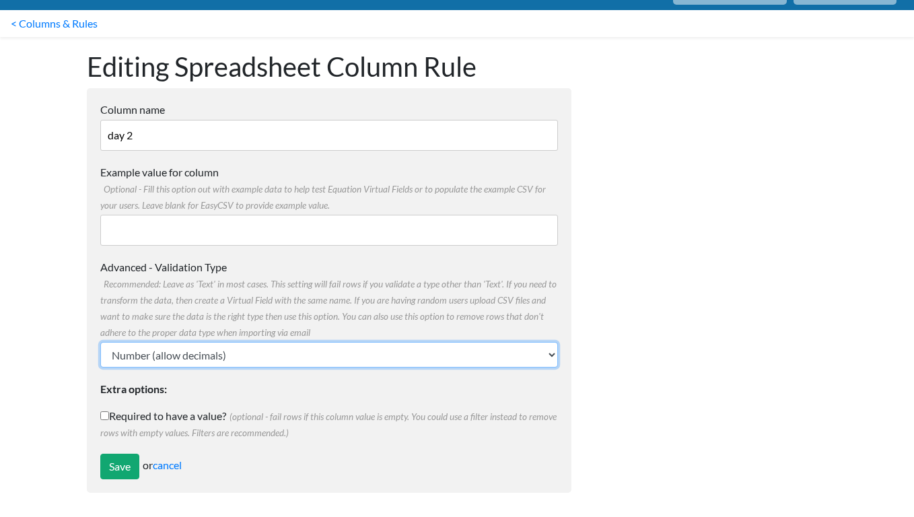 This screenshot has height=517, width=914. Describe the element at coordinates (104, 415) in the screenshot. I see `input: Required to have a value?(optional - fail rows if this column value is empty. You could use a fil...` at that location.